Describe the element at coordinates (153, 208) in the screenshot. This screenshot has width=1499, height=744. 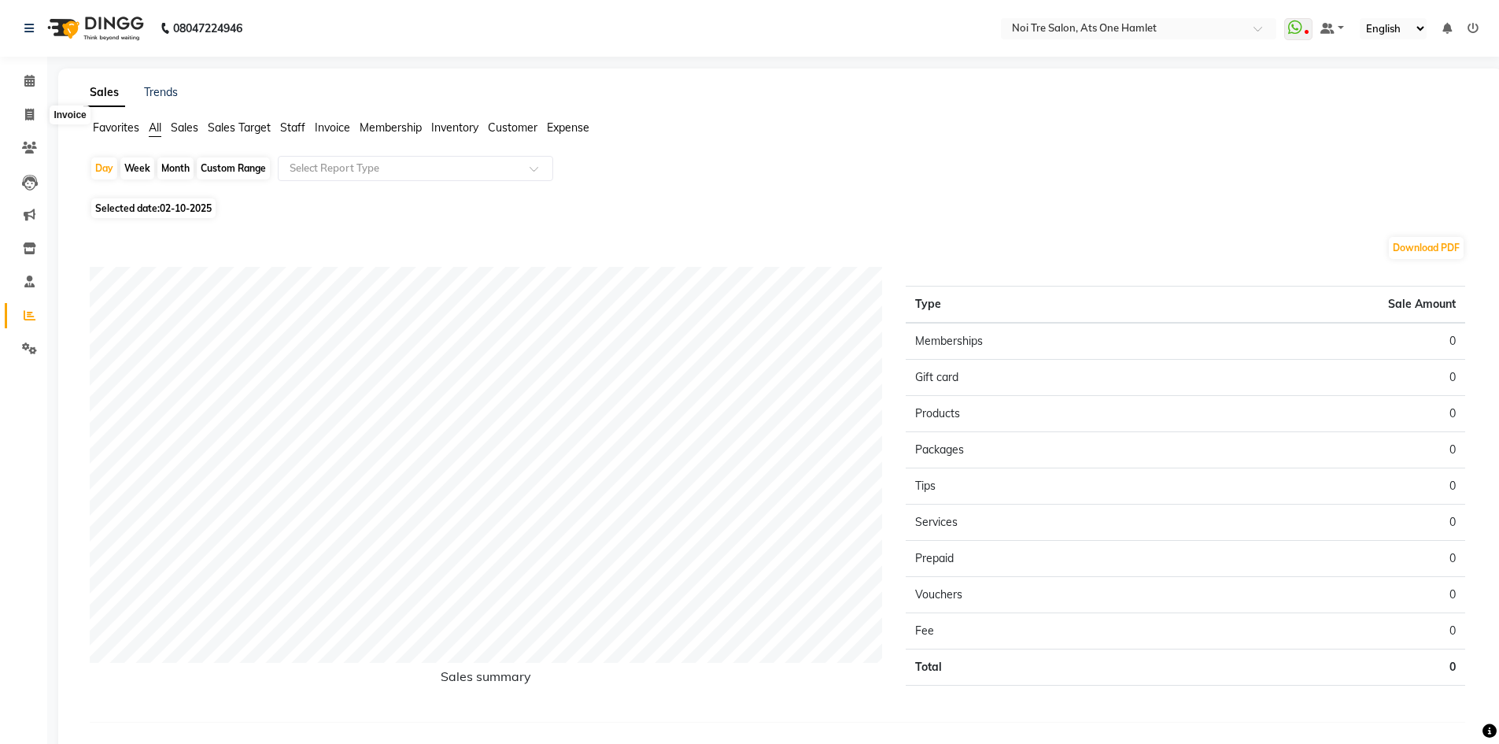
I see `span: Selected date:` at that location.